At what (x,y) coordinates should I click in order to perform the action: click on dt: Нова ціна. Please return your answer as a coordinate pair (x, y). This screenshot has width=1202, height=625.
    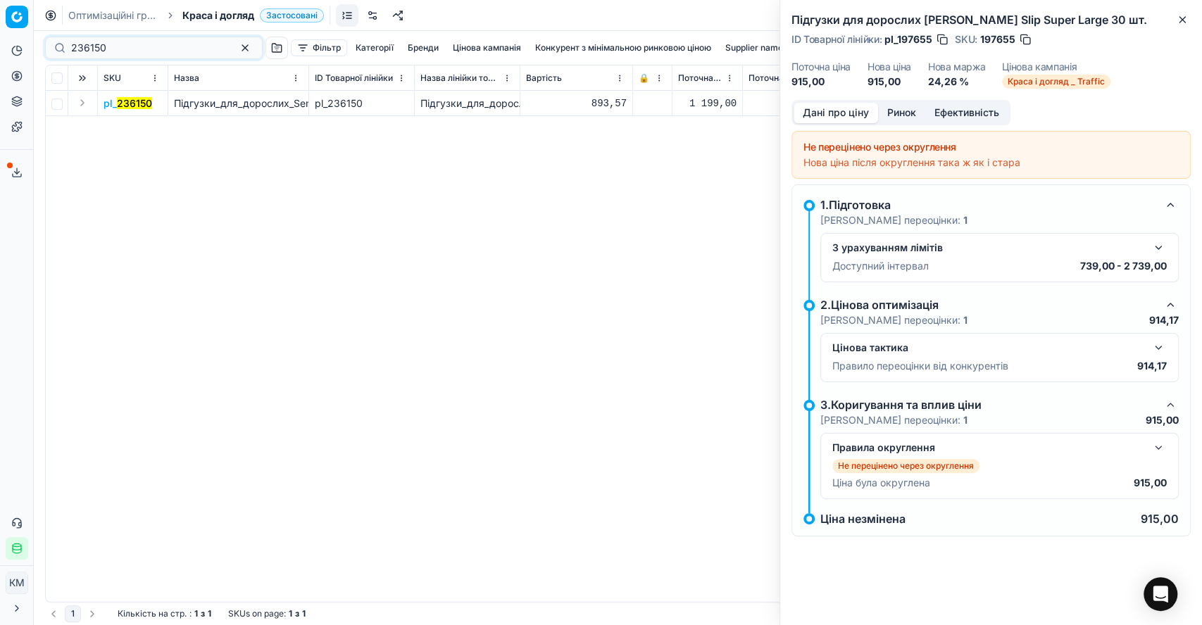
    Looking at the image, I should click on (889, 67).